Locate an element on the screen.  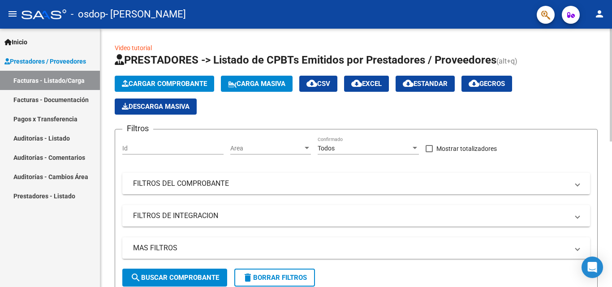
mat-expansion-panel-header: MAS FILTROS is located at coordinates (356, 248).